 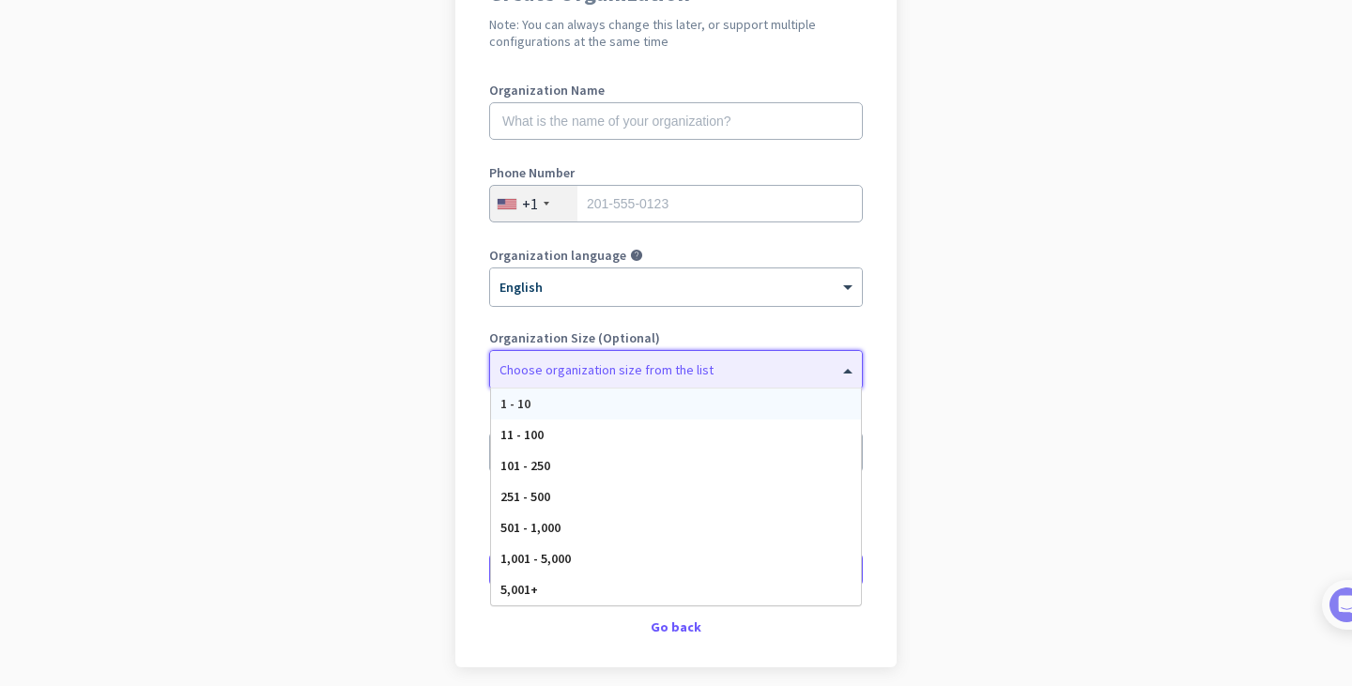 I want to click on button: Create Organization, so click(x=676, y=570).